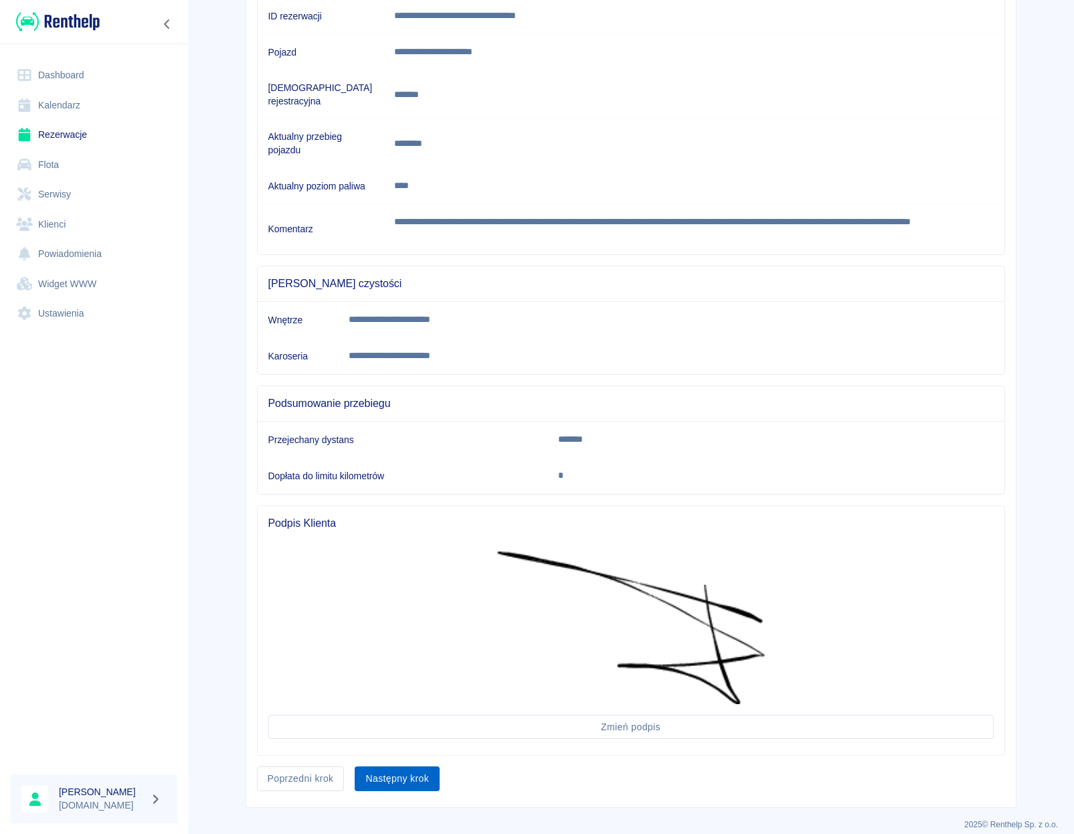 This screenshot has height=834, width=1074. I want to click on h6: Komentarz, so click(320, 229).